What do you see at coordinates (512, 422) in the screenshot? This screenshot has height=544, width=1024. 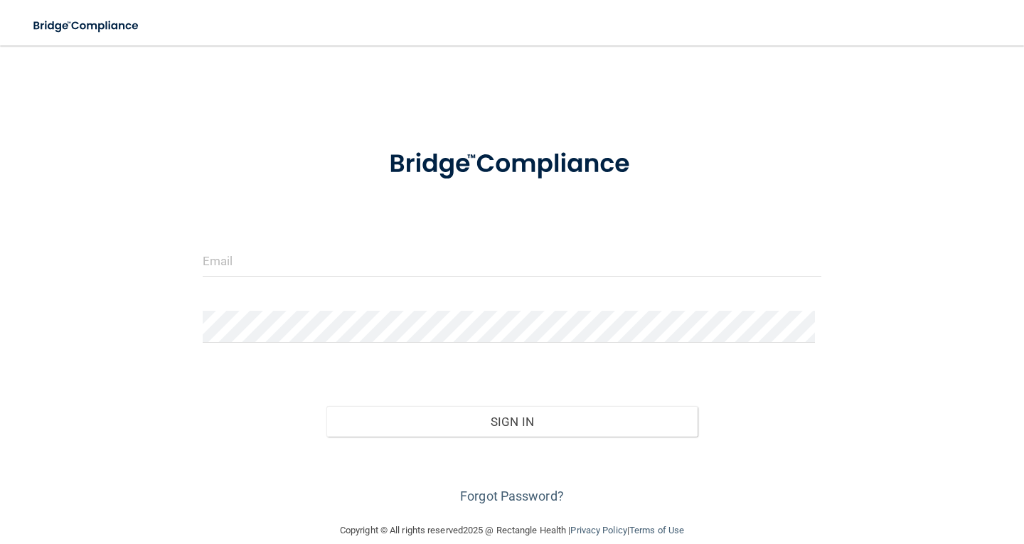 I see `button: Sign In` at bounding box center [512, 422].